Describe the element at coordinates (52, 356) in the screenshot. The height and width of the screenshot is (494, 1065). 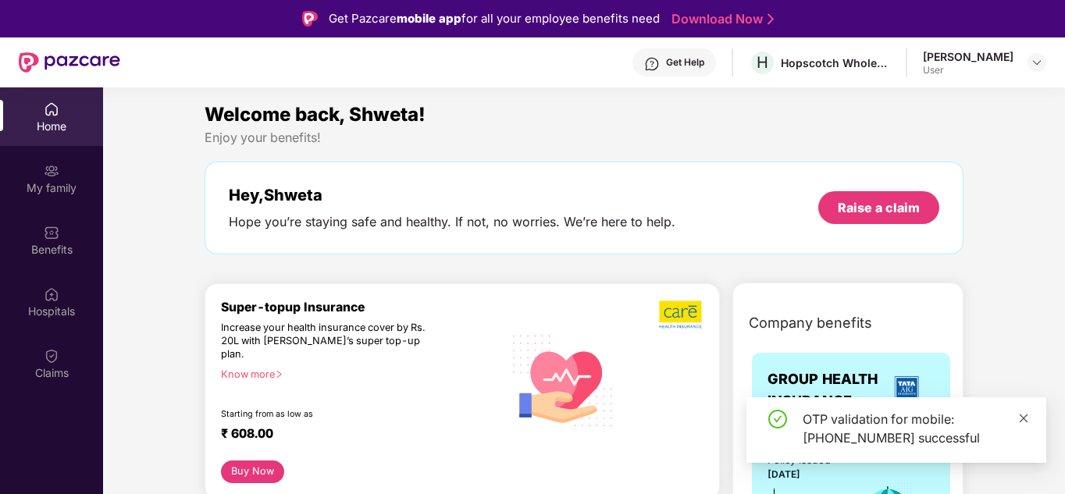
I see `img: svg+xml;base64,PHN2ZyBpZD0iQ2xhaW0iIHhtbG5zPSJodHRwOi8vd3d3LnczLm9yZy8yMDAwL3N2ZyIgd2lkdGg9IjIwIi...` at that location.